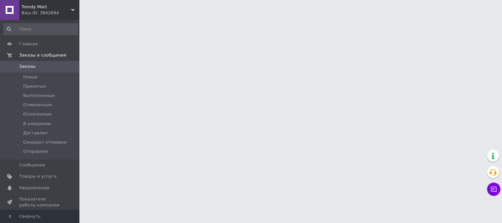 The height and width of the screenshot is (223, 502). What do you see at coordinates (37, 105) in the screenshot?
I see `span: Отмененные` at bounding box center [37, 105].